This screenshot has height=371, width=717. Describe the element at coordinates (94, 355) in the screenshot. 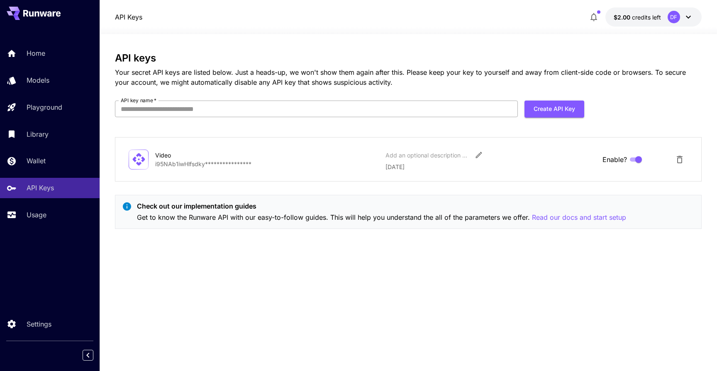

I see `div: Collapse sidebar` at that location.